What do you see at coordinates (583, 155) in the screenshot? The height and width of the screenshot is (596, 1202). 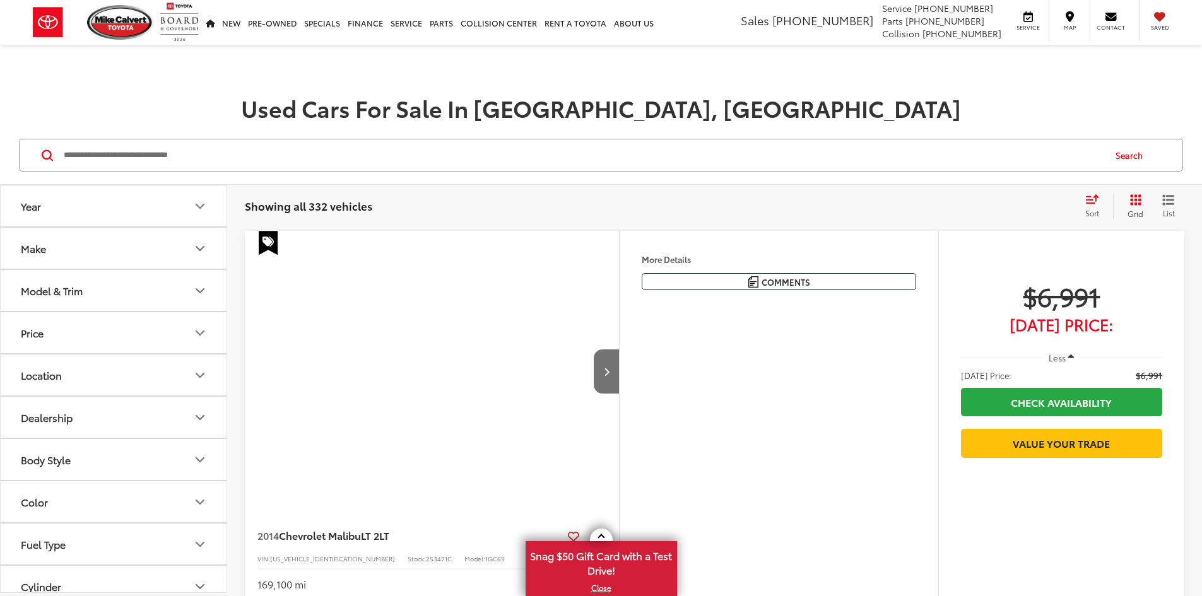 I see `input: Search by Make, Model, or Keyword` at bounding box center [583, 155].